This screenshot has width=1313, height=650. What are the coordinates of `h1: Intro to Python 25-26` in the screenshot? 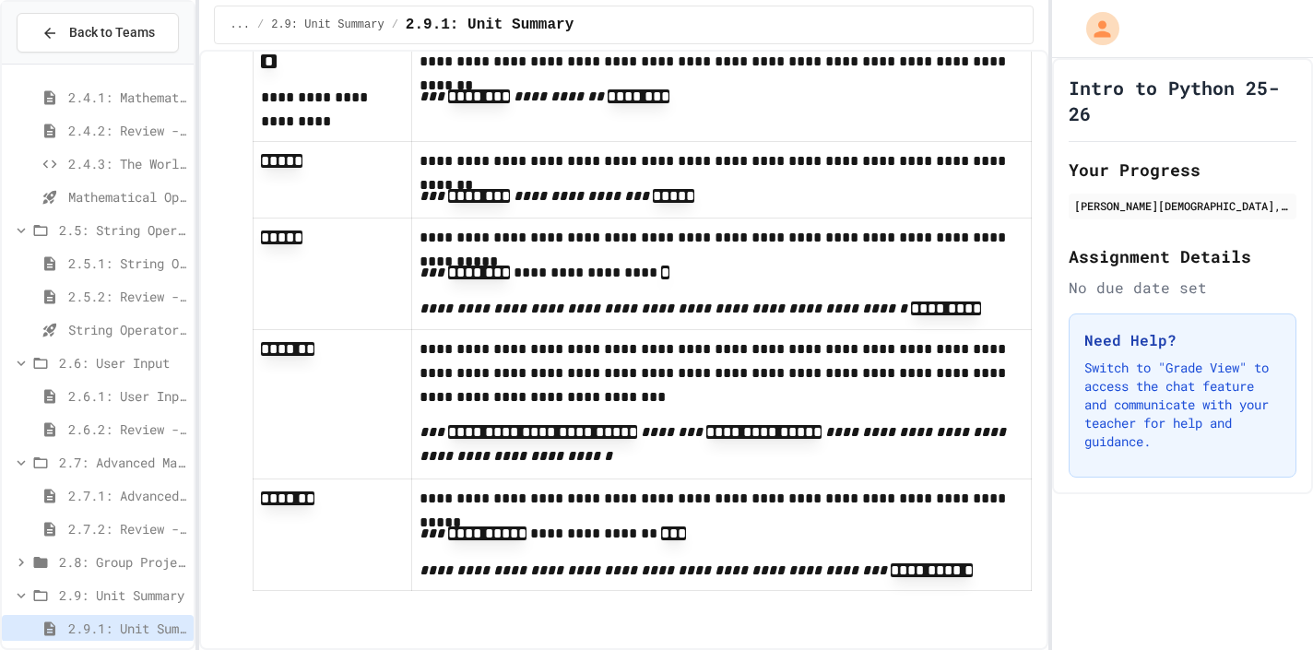 It's located at (1182, 100).